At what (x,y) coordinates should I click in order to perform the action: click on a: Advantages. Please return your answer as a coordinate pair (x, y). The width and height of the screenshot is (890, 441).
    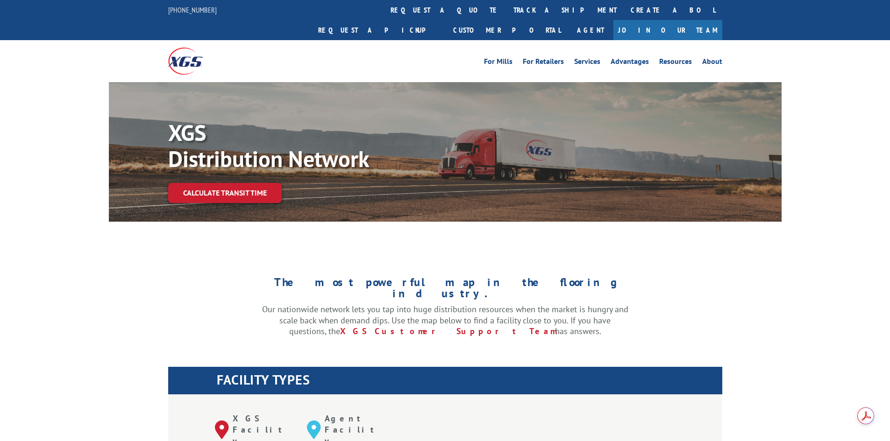
    Looking at the image, I should click on (629, 63).